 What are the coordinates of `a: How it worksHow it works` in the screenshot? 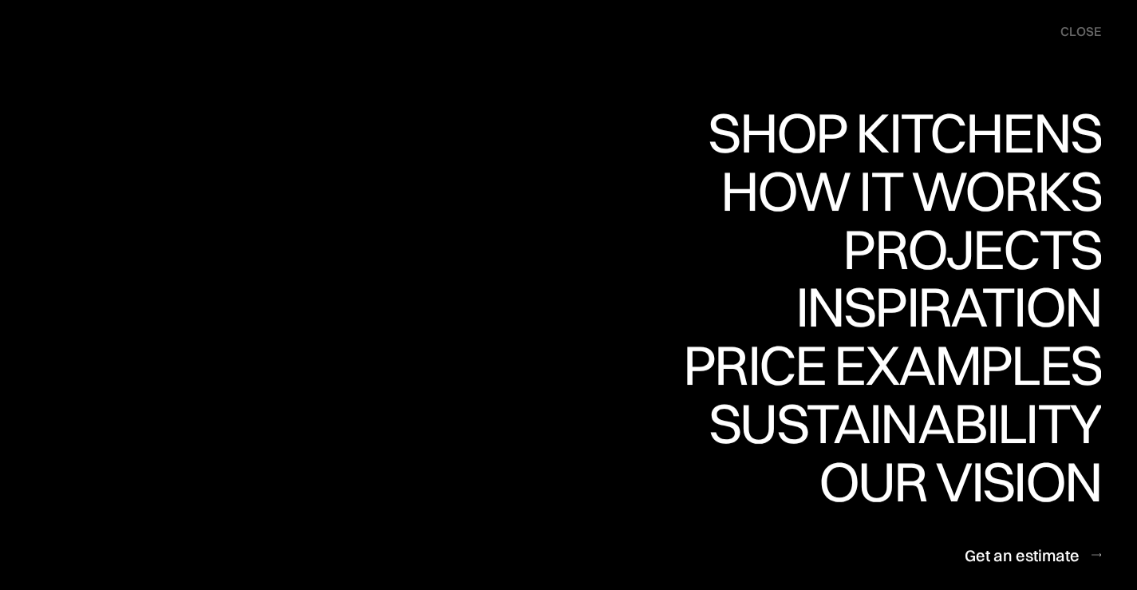 It's located at (909, 191).